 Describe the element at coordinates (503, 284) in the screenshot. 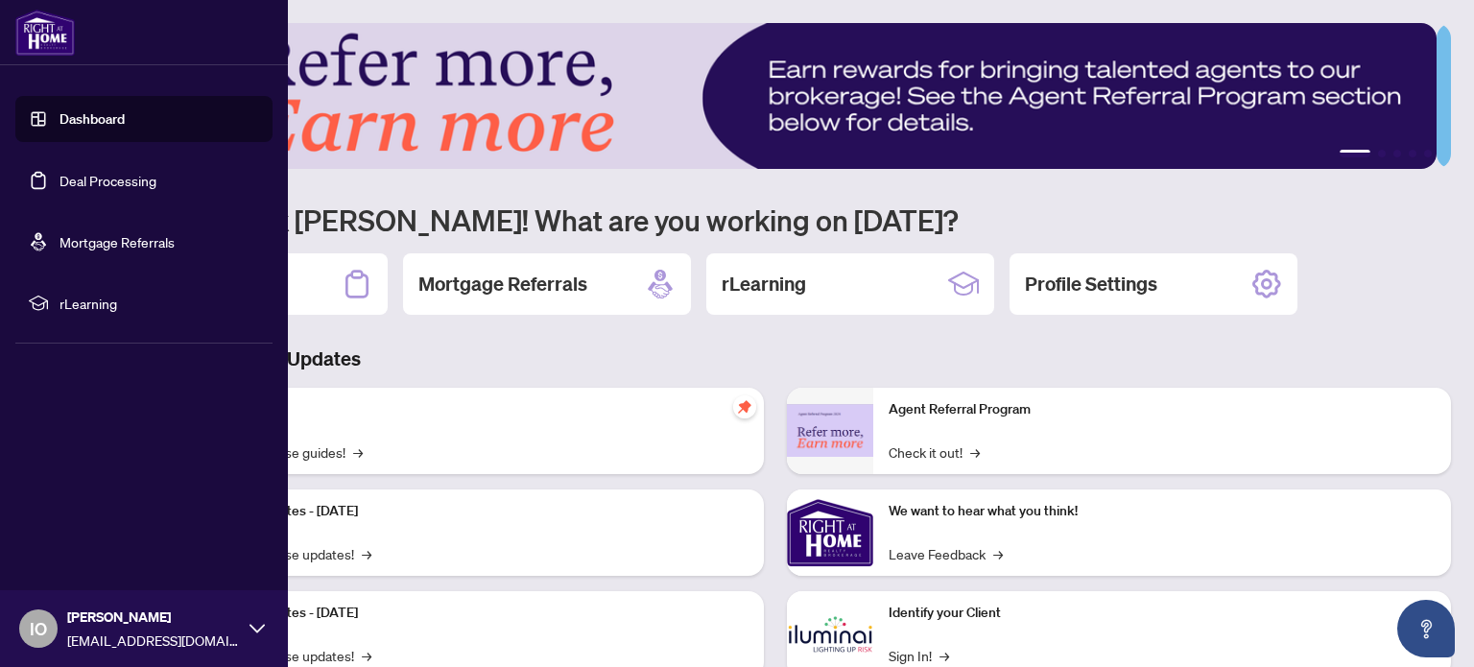

I see `h2: Mortgage Referrals` at that location.